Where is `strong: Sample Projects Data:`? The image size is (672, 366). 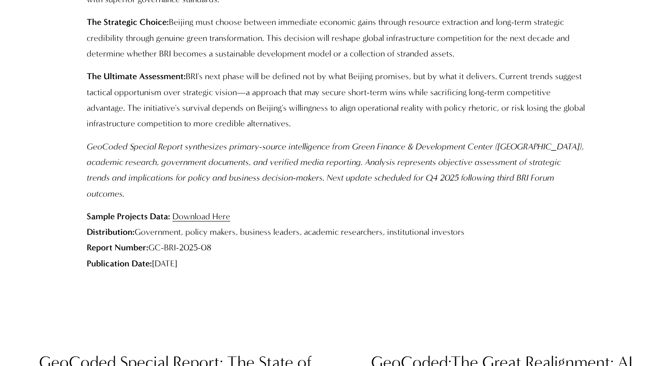 strong: Sample Projects Data: is located at coordinates (128, 216).